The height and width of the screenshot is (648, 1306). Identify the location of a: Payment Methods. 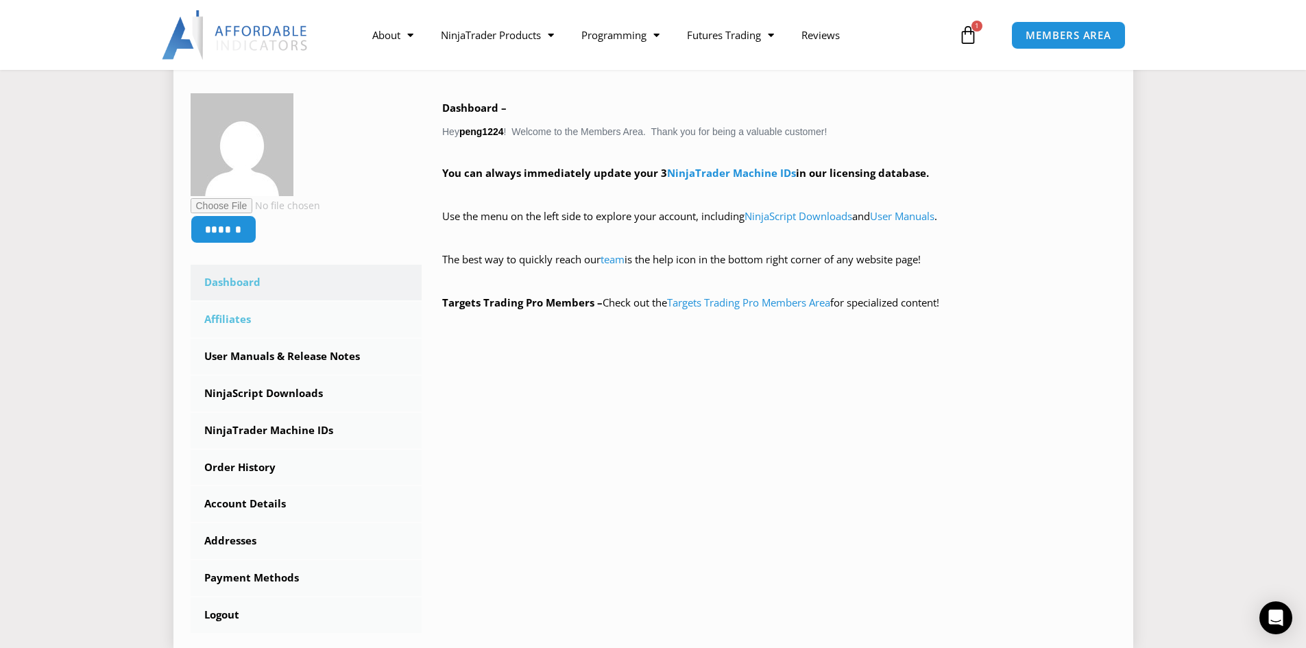
(306, 578).